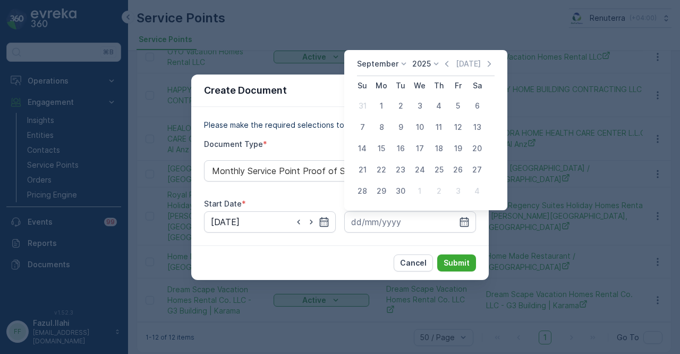  Describe the element at coordinates (401, 148) in the screenshot. I see `div: 16` at that location.